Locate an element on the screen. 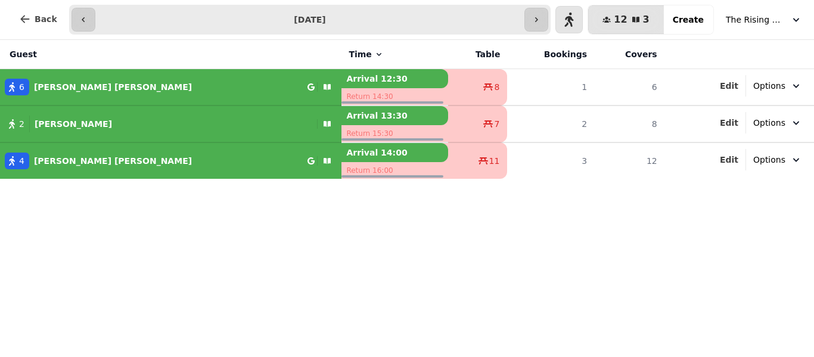  button: Create is located at coordinates (689, 20).